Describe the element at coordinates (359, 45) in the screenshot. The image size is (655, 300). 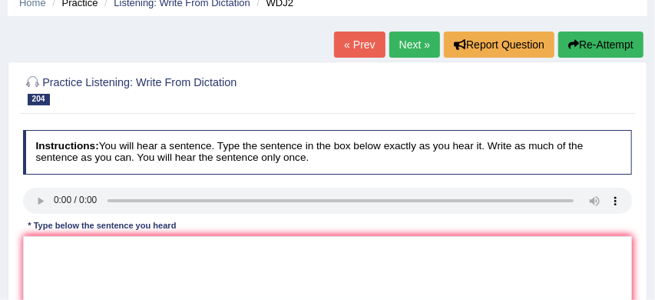
I see `a: « Prev` at that location.